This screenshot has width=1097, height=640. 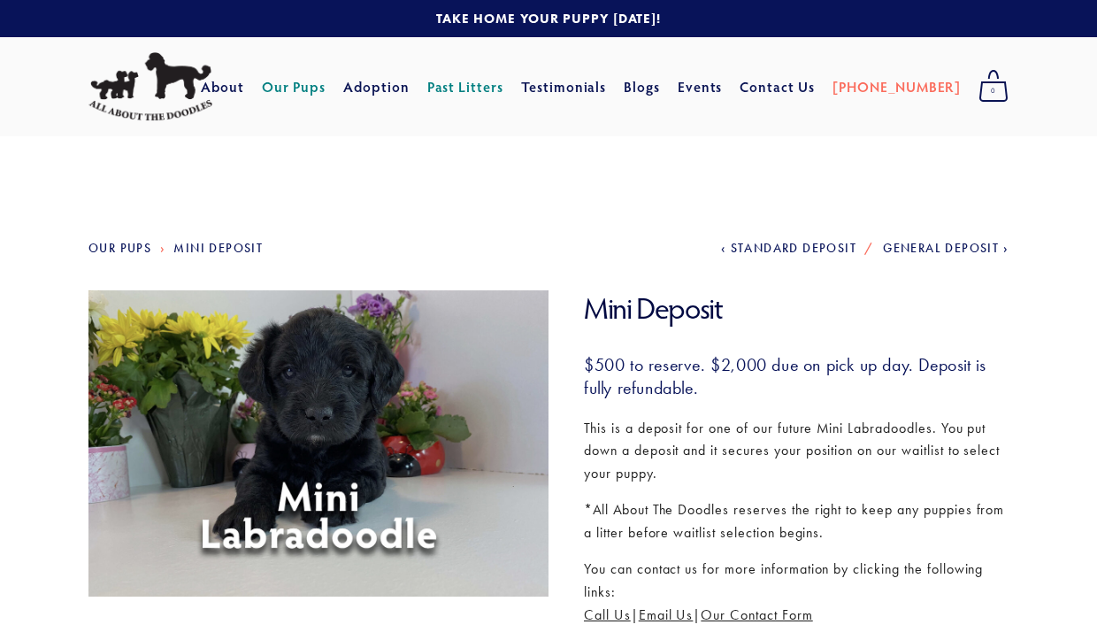 I want to click on h1: Mini Deposit, so click(x=796, y=308).